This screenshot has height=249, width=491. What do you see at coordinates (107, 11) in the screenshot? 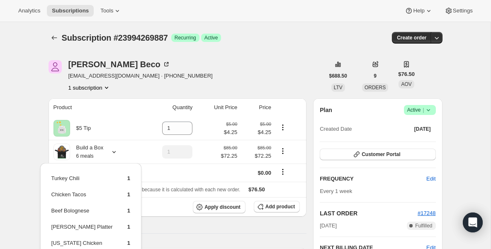
I see `span: Tools` at bounding box center [107, 11].